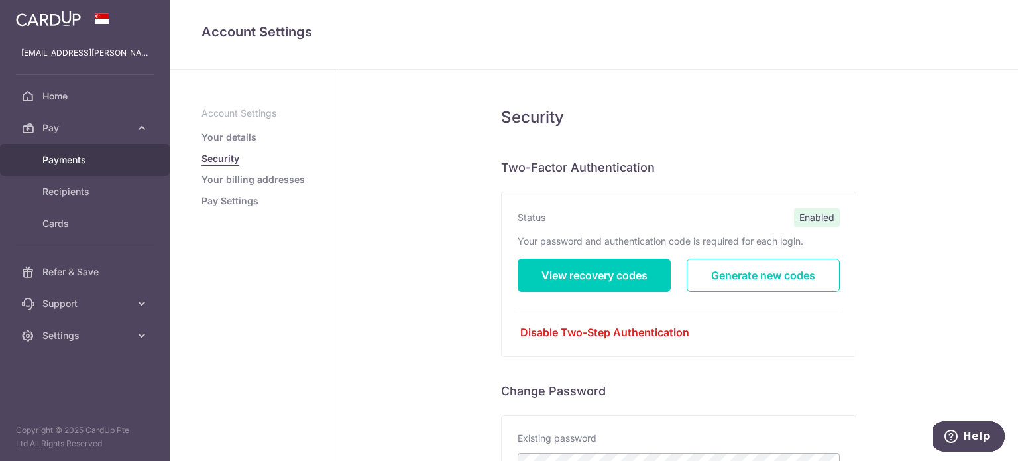  I want to click on h6: Change Password, so click(679, 391).